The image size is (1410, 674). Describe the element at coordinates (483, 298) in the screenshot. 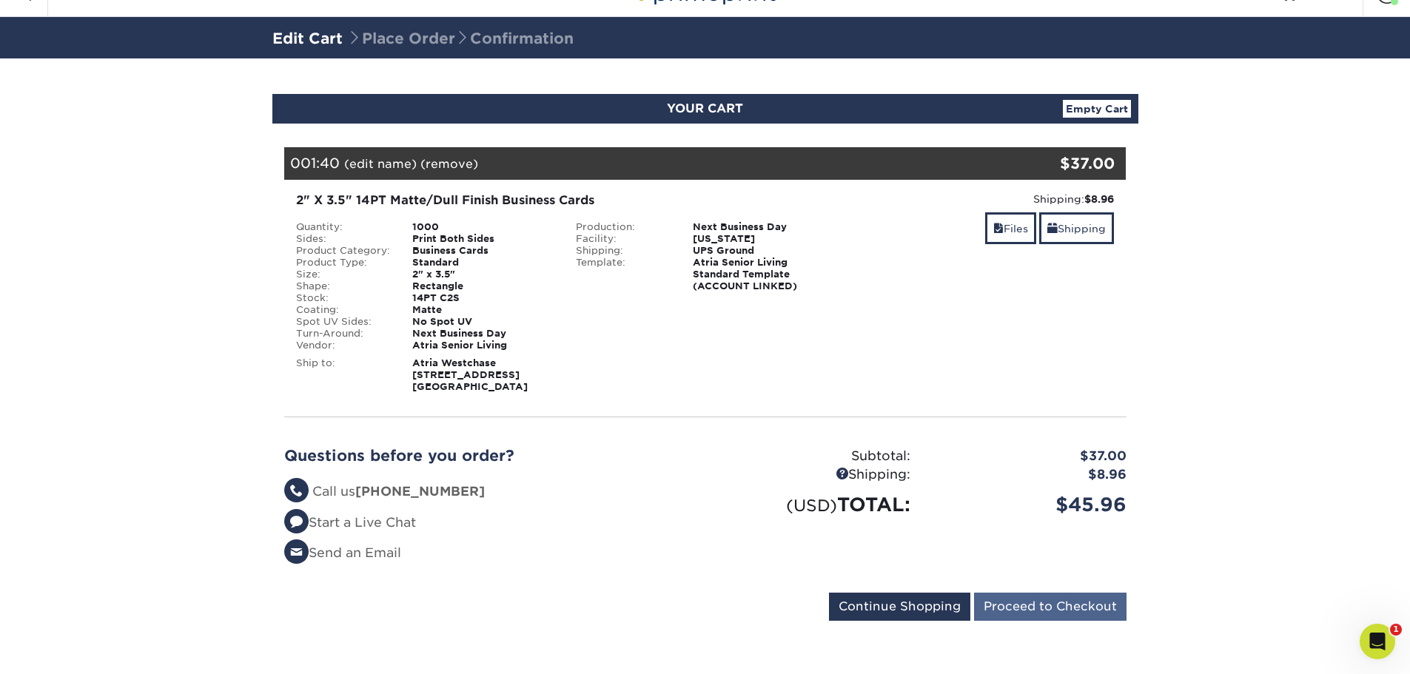

I see `div: 14PT C2S` at that location.